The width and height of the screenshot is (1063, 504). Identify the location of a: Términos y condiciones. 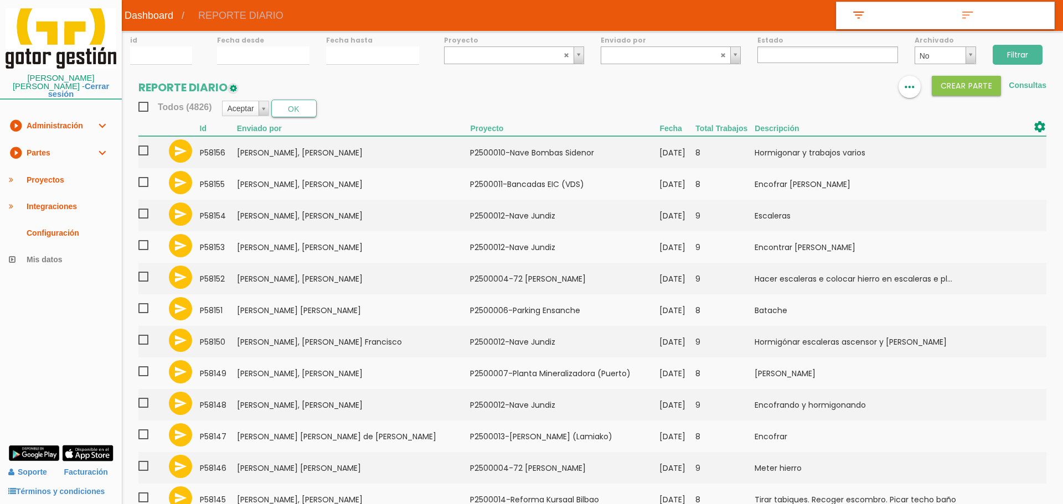
(56, 492).